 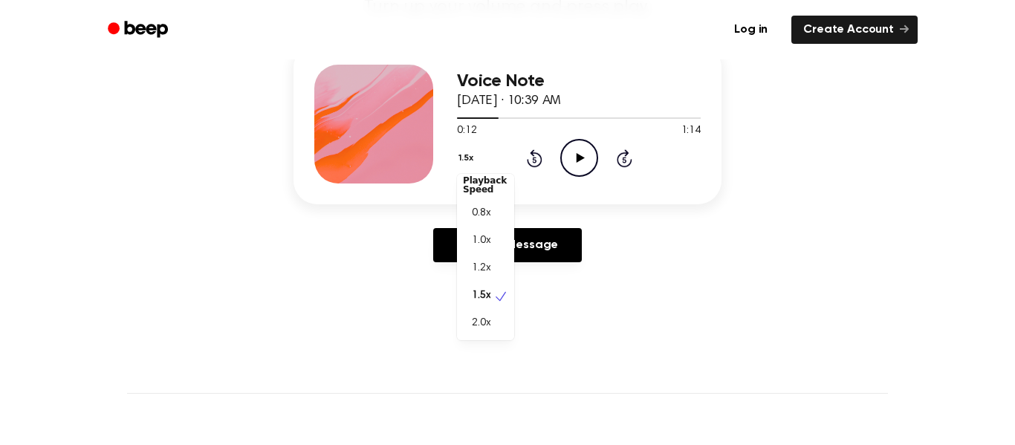 I want to click on span: 1.2x, so click(x=481, y=268).